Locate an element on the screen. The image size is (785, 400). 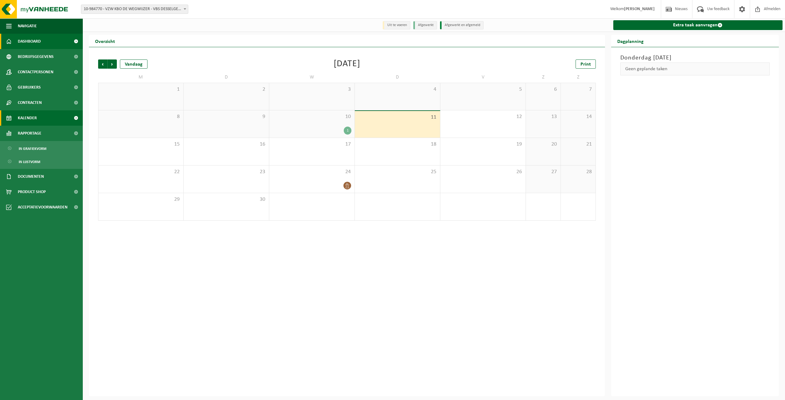
span: Documenten is located at coordinates (31, 177).